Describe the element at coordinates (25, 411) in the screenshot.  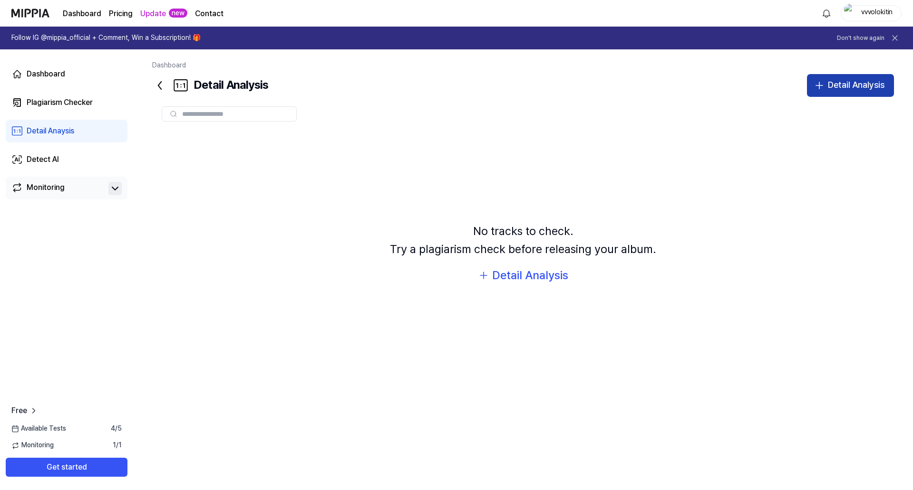
I see `a: Free` at that location.